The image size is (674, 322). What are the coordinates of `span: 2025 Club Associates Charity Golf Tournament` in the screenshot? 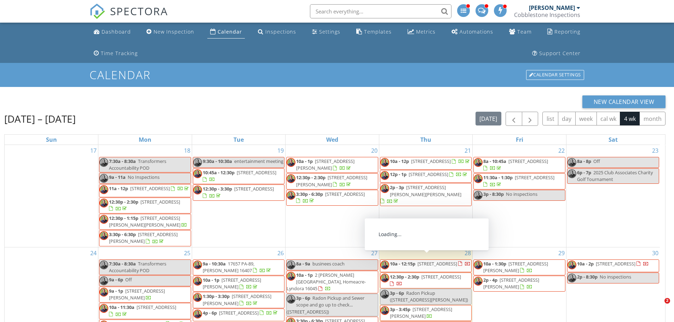 It's located at (615, 176).